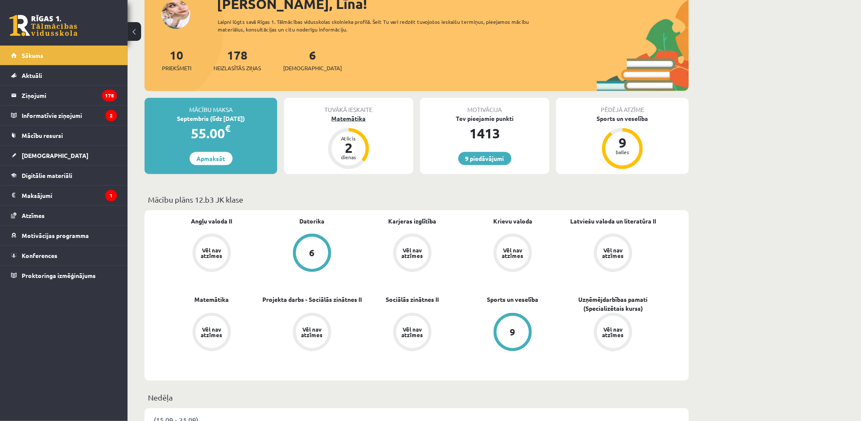 The width and height of the screenshot is (861, 421). I want to click on span: Proktoringa izmēģinājums, so click(59, 275).